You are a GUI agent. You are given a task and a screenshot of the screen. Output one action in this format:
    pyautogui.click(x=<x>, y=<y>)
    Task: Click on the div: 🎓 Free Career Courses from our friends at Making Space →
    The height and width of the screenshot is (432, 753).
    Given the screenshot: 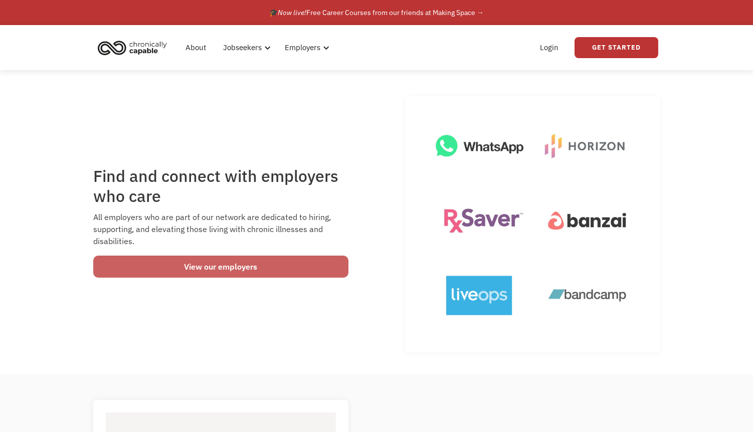 What is the action you would take?
    pyautogui.click(x=377, y=13)
    